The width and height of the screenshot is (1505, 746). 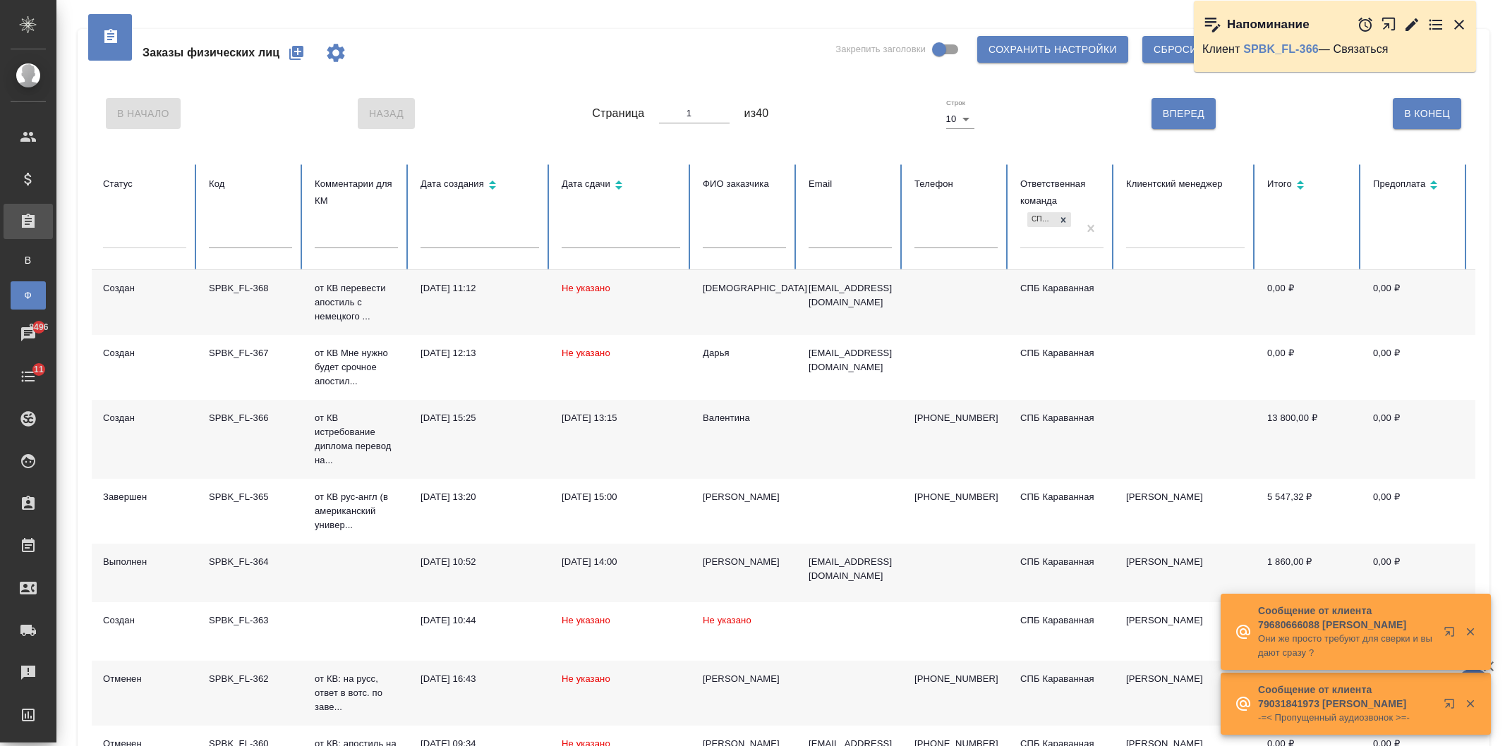 I want to click on p: Клиент — Связаться, so click(x=1335, y=49).